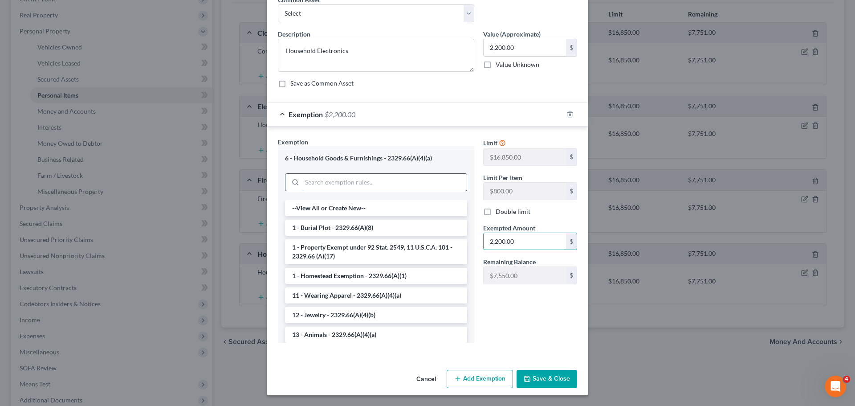 This screenshot has height=406, width=855. Describe the element at coordinates (340, 114) in the screenshot. I see `span: $2,200.00` at that location.